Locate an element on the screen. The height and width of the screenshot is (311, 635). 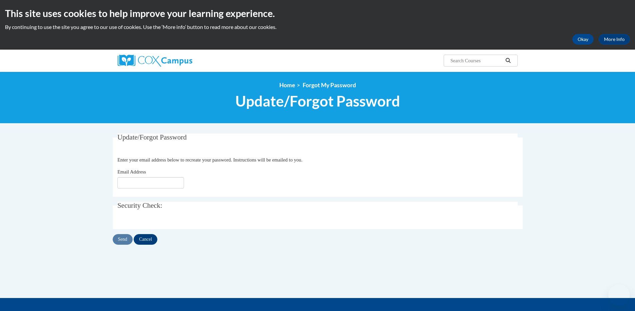
input: Cancel is located at coordinates (145, 240).